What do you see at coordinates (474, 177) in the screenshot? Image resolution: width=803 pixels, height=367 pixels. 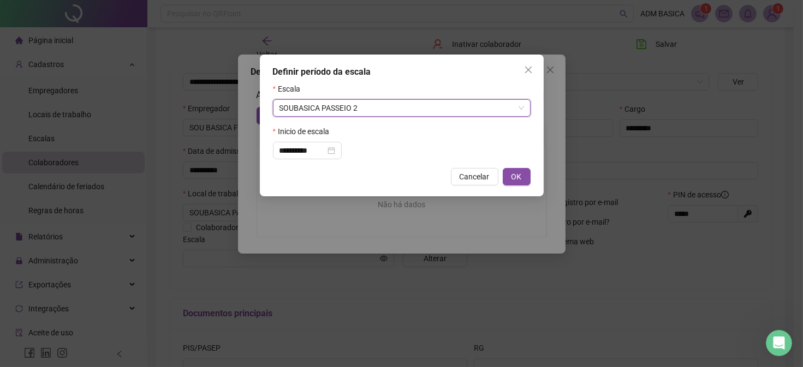 I see `span: Cancelar` at bounding box center [474, 177].